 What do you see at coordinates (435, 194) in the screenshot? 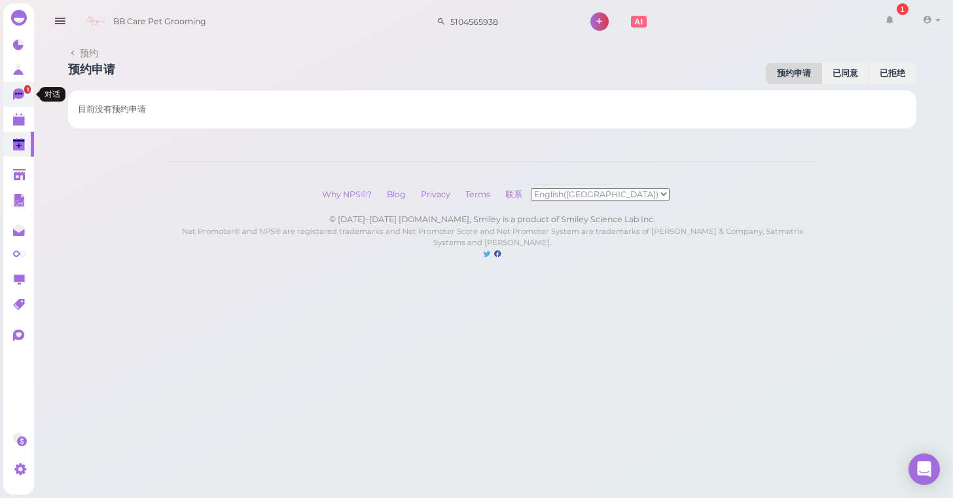
I see `a: Privacy` at bounding box center [435, 194].